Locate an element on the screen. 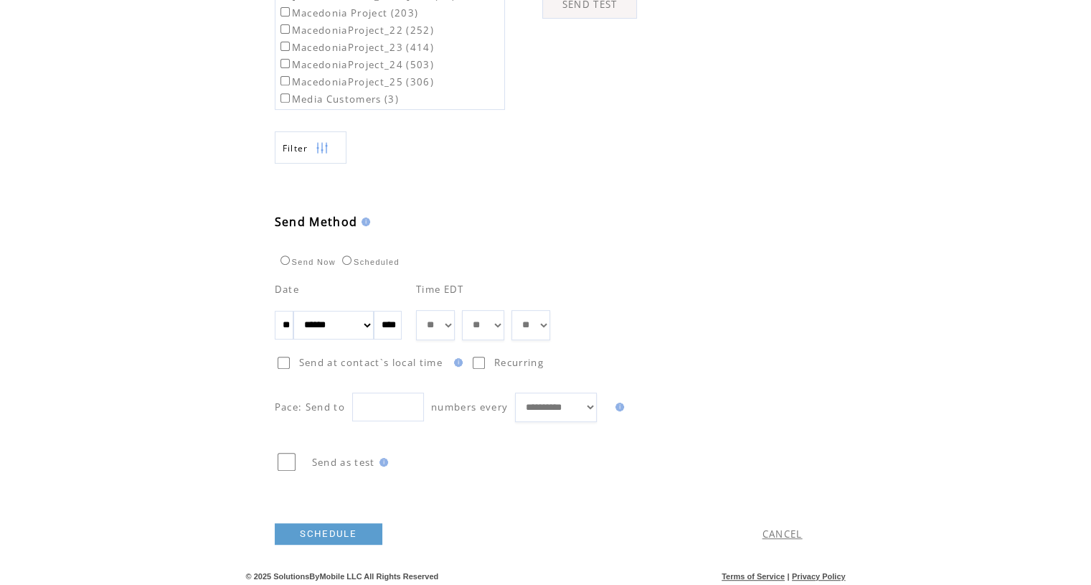  span: numbers every is located at coordinates (469, 407).